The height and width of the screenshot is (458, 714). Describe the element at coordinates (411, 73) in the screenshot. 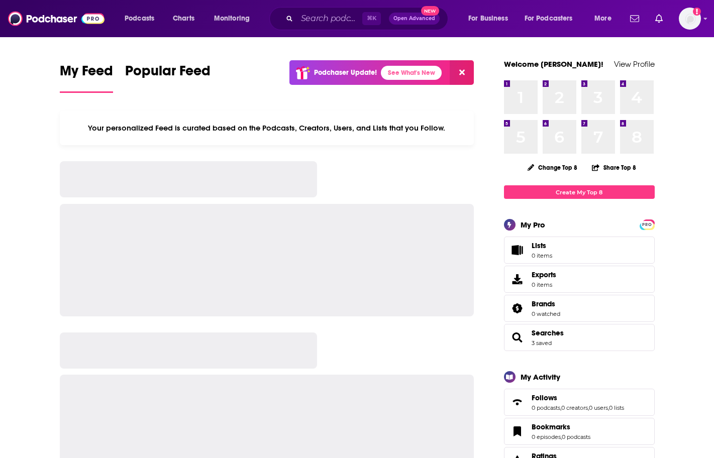

I see `a: See What's New` at that location.